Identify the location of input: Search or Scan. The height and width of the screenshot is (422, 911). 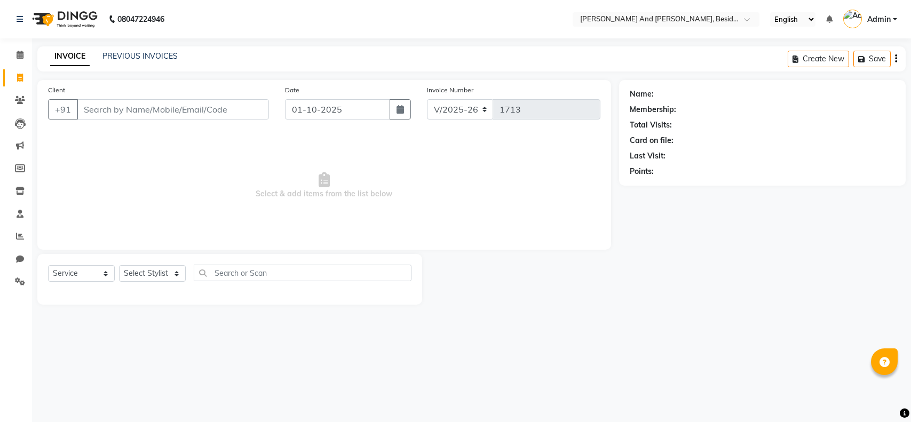
(303, 273).